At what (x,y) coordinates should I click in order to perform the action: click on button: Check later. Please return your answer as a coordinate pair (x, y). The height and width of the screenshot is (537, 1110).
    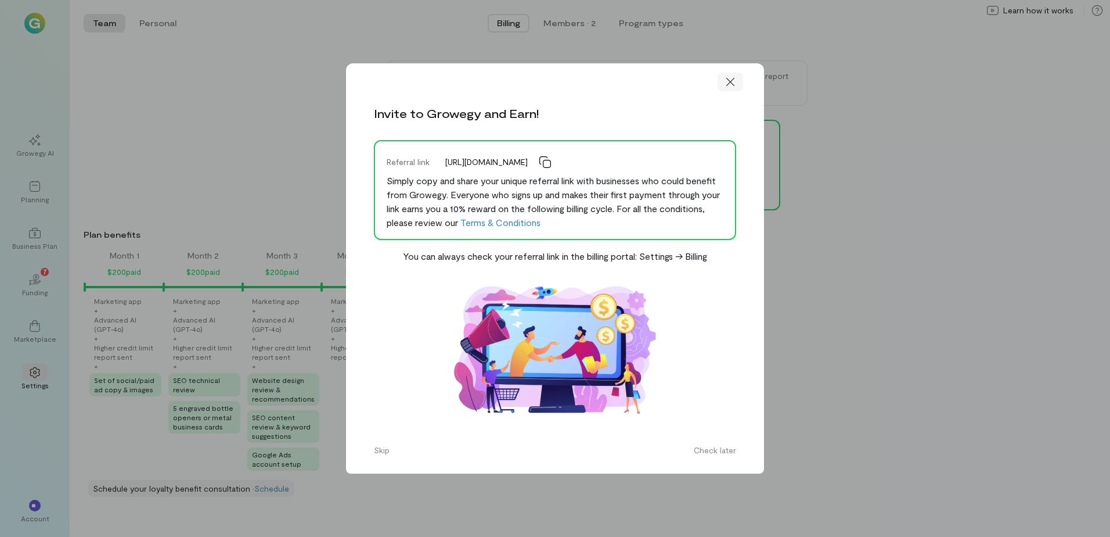
    Looking at the image, I should click on (715, 450).